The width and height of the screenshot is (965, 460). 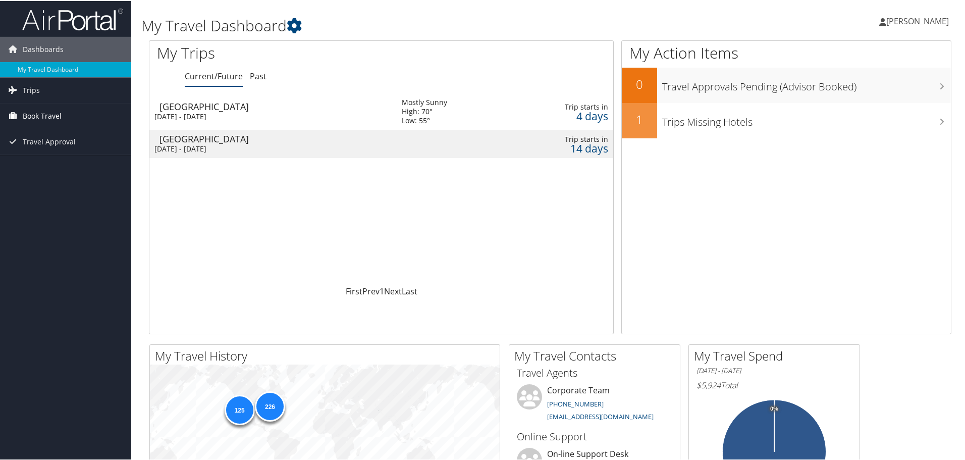 What do you see at coordinates (709, 384) in the screenshot?
I see `span: $5,924` at bounding box center [709, 384].